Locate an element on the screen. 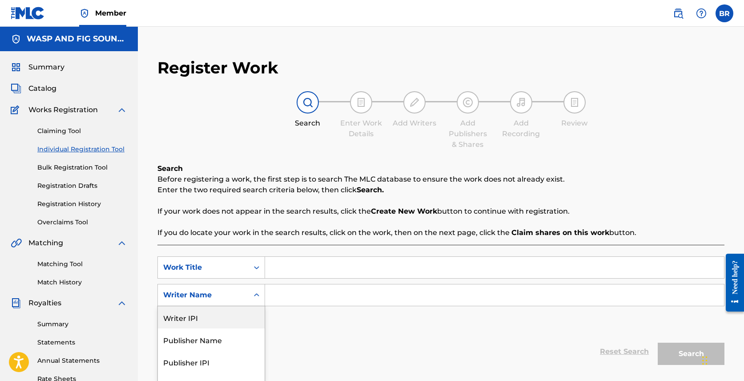 The width and height of the screenshot is (744, 381). img: step indicator icon for Search is located at coordinates (308, 102).